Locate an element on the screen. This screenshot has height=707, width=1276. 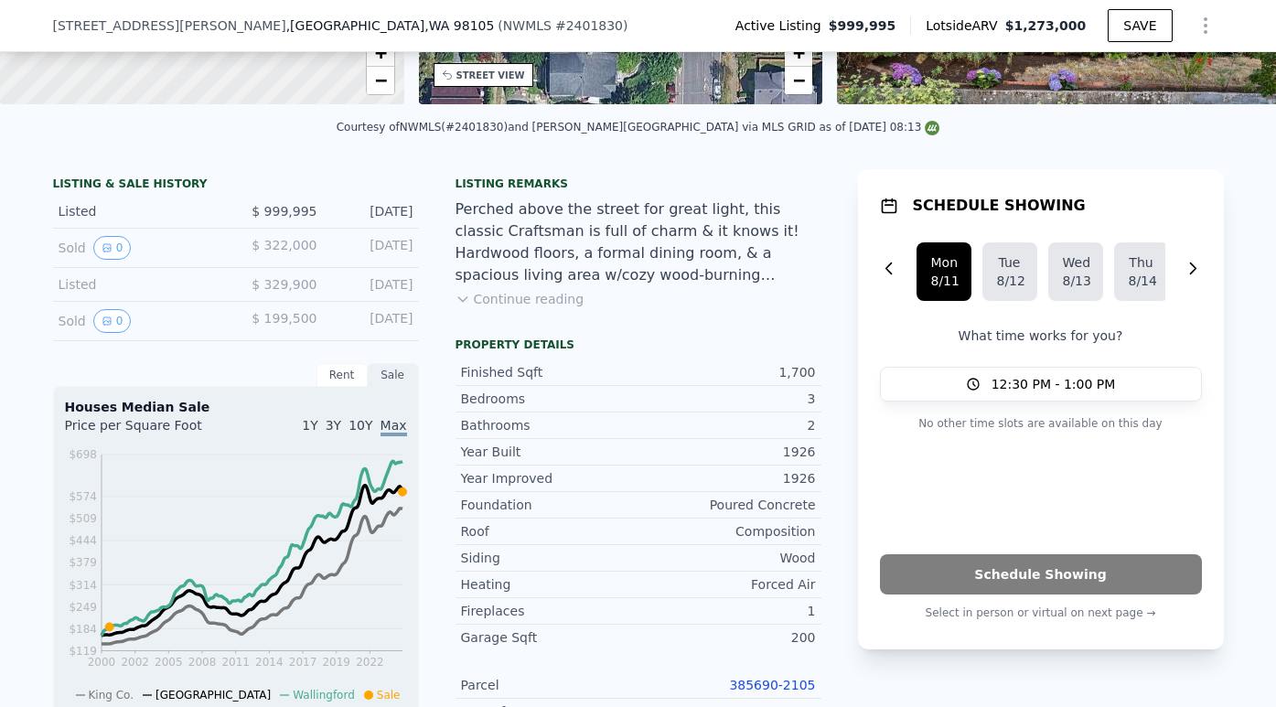
img: NWMLS Logo is located at coordinates (932, 128).